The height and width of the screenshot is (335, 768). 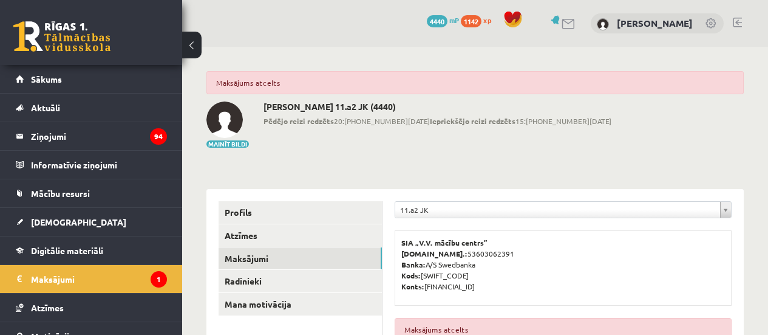 I want to click on b: Kods:, so click(x=411, y=275).